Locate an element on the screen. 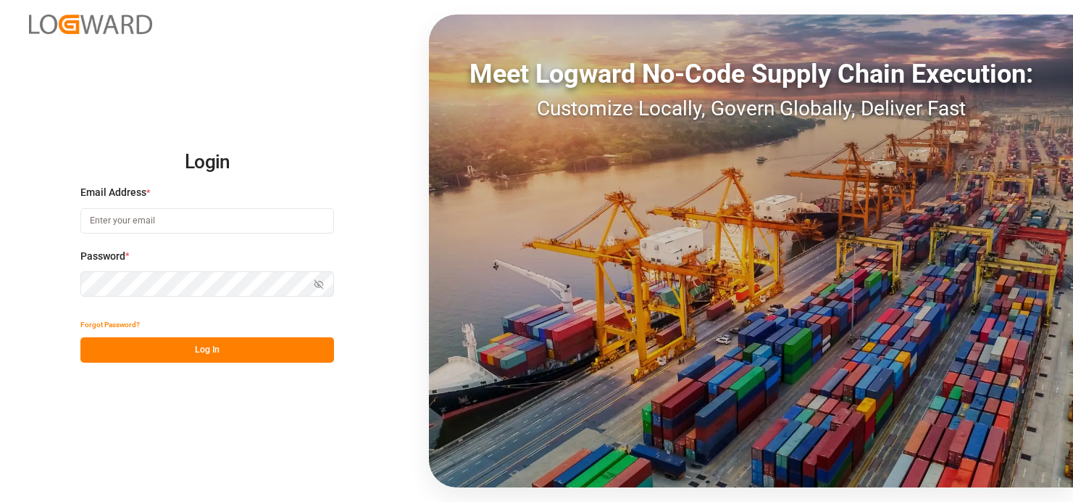 This screenshot has width=1073, height=502. img: Logward_new_orange.png is located at coordinates (91, 24).